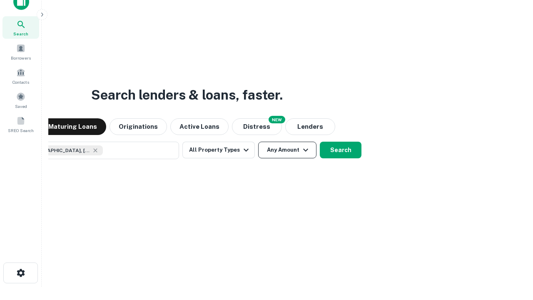 The image size is (533, 300). Describe the element at coordinates (21, 76) in the screenshot. I see `div: Contacts` at that location.